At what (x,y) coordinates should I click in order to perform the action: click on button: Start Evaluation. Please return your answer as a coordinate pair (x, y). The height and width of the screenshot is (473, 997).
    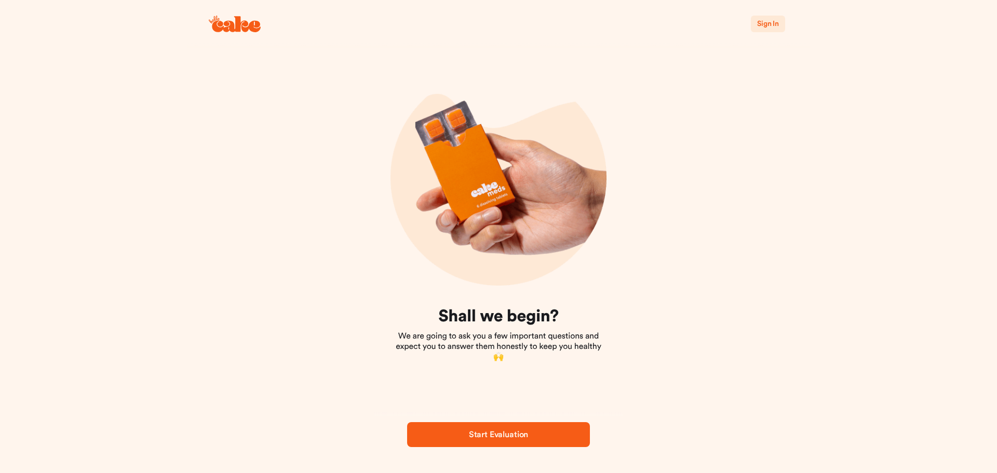
    Looking at the image, I should click on (499, 435).